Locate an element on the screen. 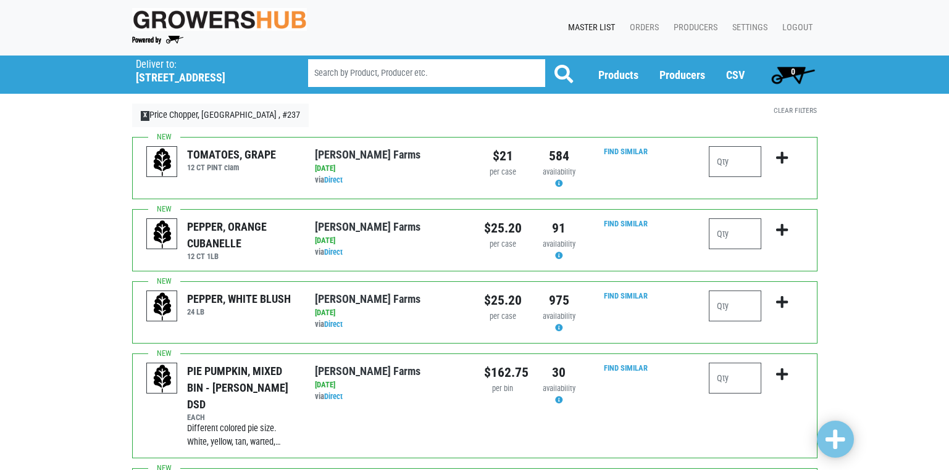 Image resolution: width=949 pixels, height=470 pixels. a: Master List is located at coordinates (589, 28).